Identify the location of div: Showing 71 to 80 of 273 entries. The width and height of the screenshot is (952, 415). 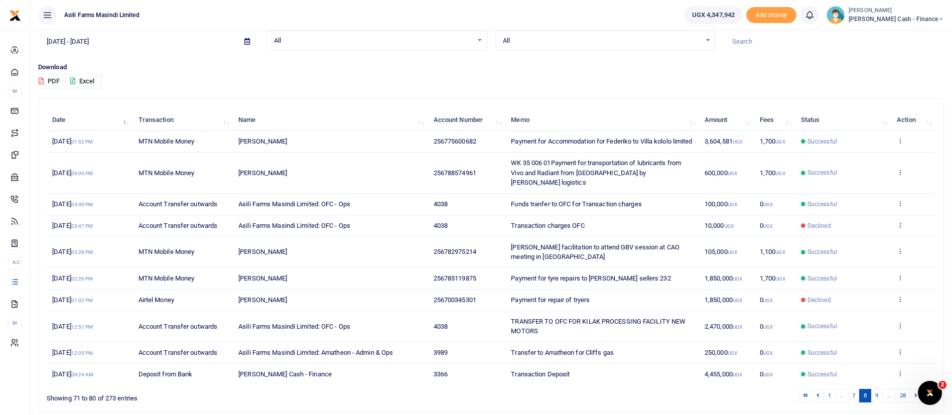
(230, 395).